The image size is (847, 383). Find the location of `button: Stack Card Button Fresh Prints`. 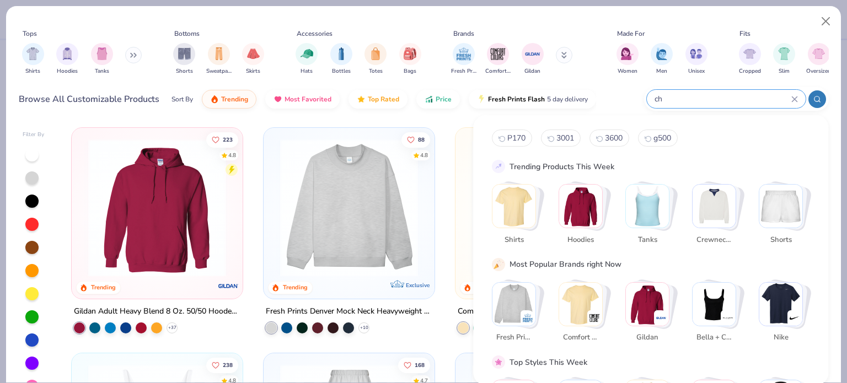

button: Stack Card Button Fresh Prints is located at coordinates (517, 314).